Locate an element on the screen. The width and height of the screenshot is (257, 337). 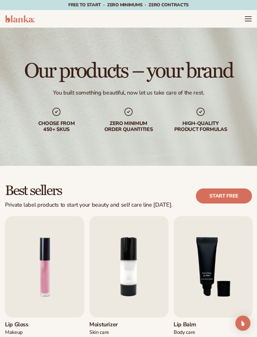
div: You built something beautiful, now let us take care of the rest. is located at coordinates (129, 93).